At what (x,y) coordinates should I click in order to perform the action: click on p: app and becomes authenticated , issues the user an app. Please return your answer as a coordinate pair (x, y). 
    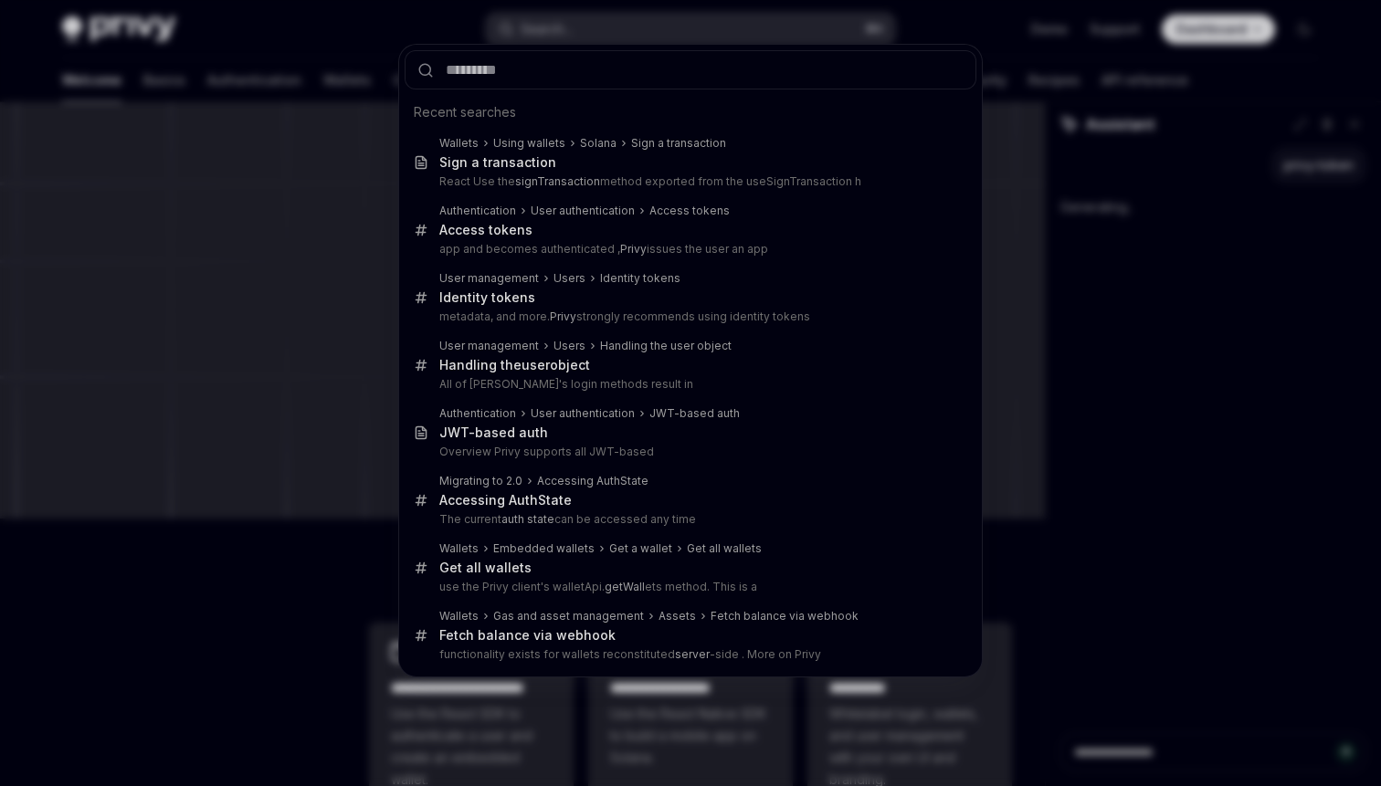
    Looking at the image, I should click on (689, 249).